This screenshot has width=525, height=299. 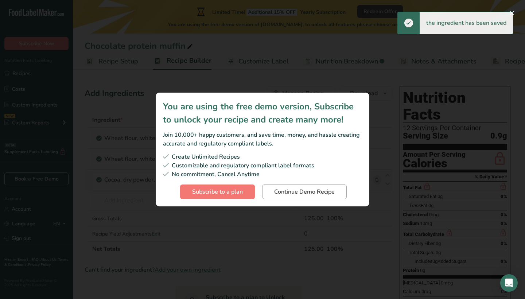 What do you see at coordinates (263, 113) in the screenshot?
I see `div: You are using the free demo version, Subscribe to unlock your recipe and create many more!` at bounding box center [263, 113].